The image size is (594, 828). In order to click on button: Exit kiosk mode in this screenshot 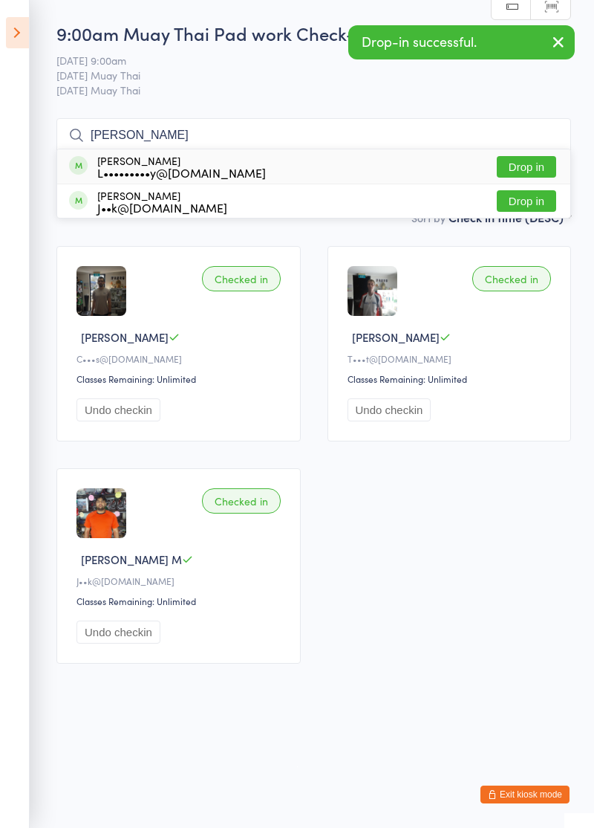, I will do `click(525, 794)`.